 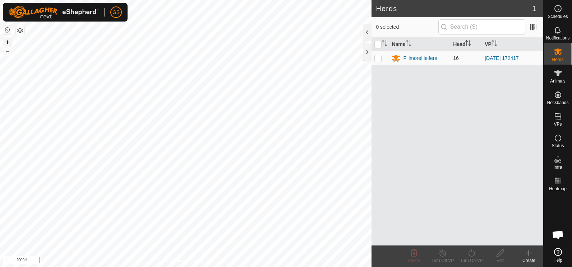 What do you see at coordinates (203, 261) in the screenshot?
I see `a: Contact Us` at bounding box center [203, 261].